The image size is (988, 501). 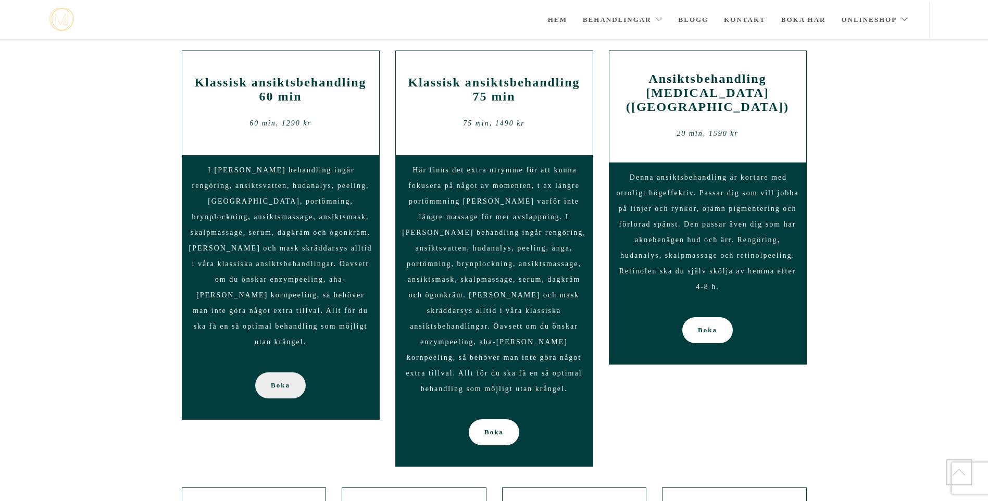 I want to click on h2: Klassisk ansiktsbehandling 60 min, so click(x=281, y=90).